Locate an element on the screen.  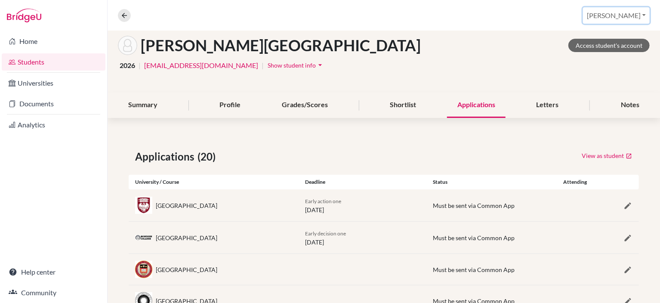
span: (20) is located at coordinates (208, 157).